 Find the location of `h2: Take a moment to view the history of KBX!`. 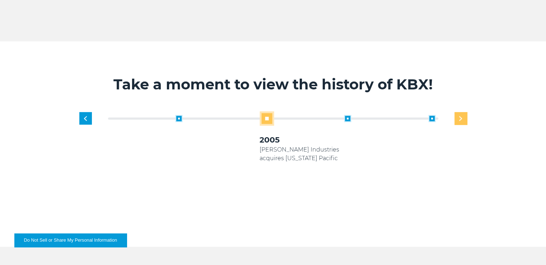

h2: Take a moment to view the history of KBX! is located at coordinates (273, 84).